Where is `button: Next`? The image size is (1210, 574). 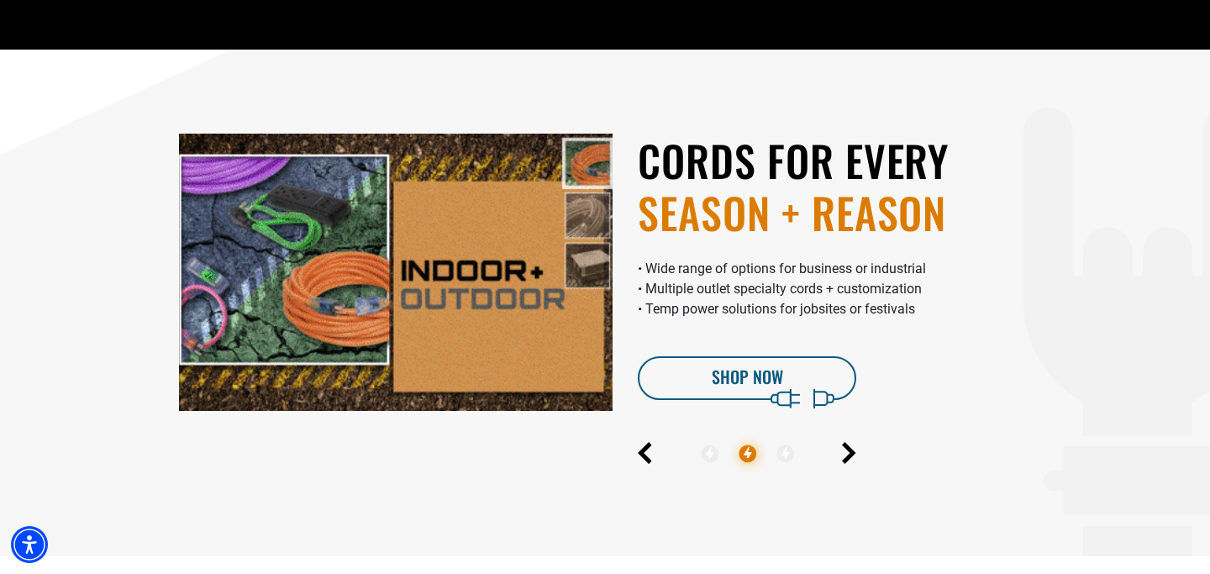 button: Next is located at coordinates (849, 453).